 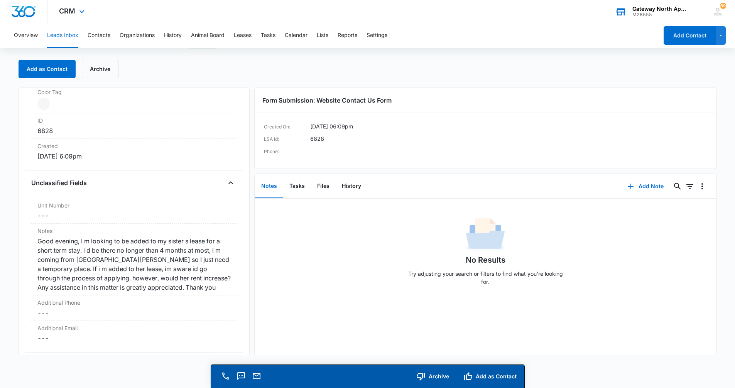 I want to click on div: account name, so click(x=660, y=9).